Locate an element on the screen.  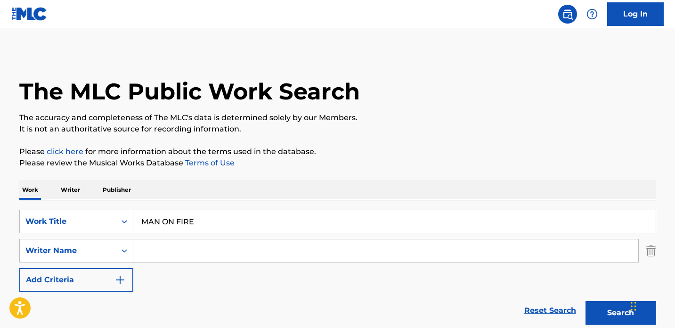
a: click here is located at coordinates (65, 151).